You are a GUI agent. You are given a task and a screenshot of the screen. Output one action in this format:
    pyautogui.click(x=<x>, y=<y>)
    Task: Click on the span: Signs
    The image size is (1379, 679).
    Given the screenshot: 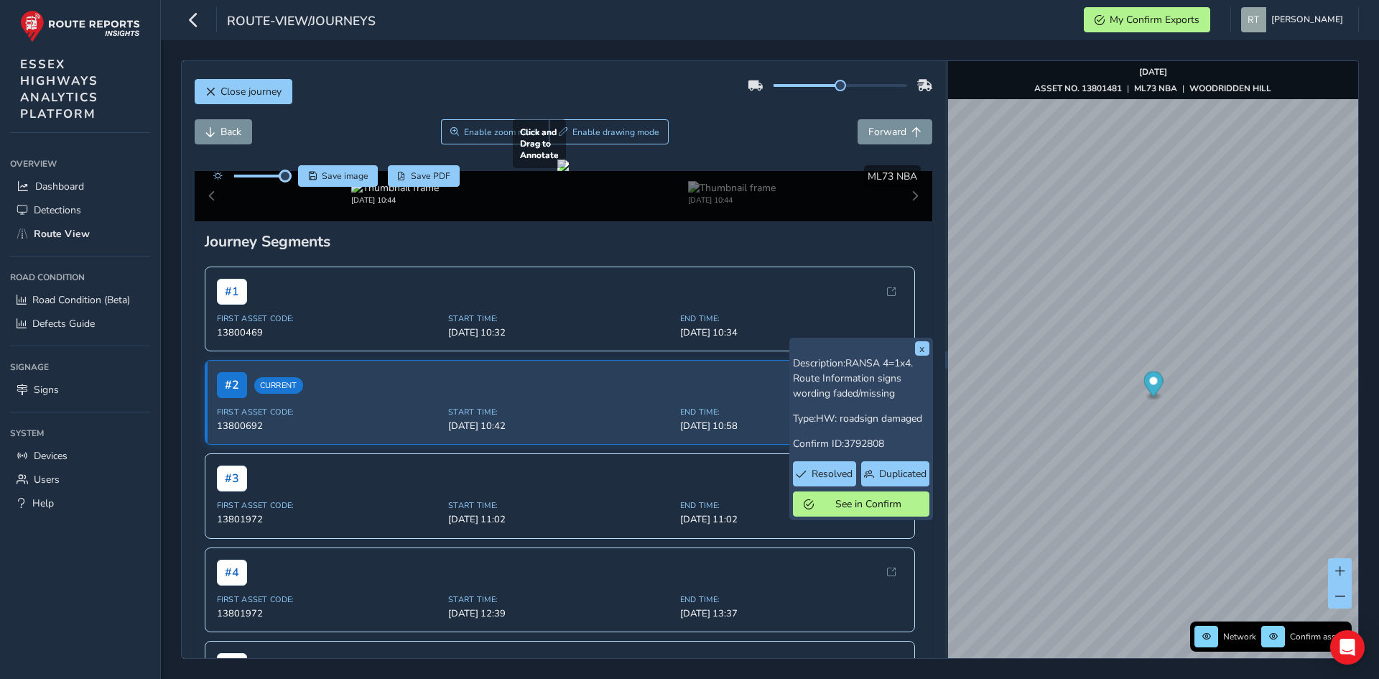 What is the action you would take?
    pyautogui.click(x=46, y=389)
    